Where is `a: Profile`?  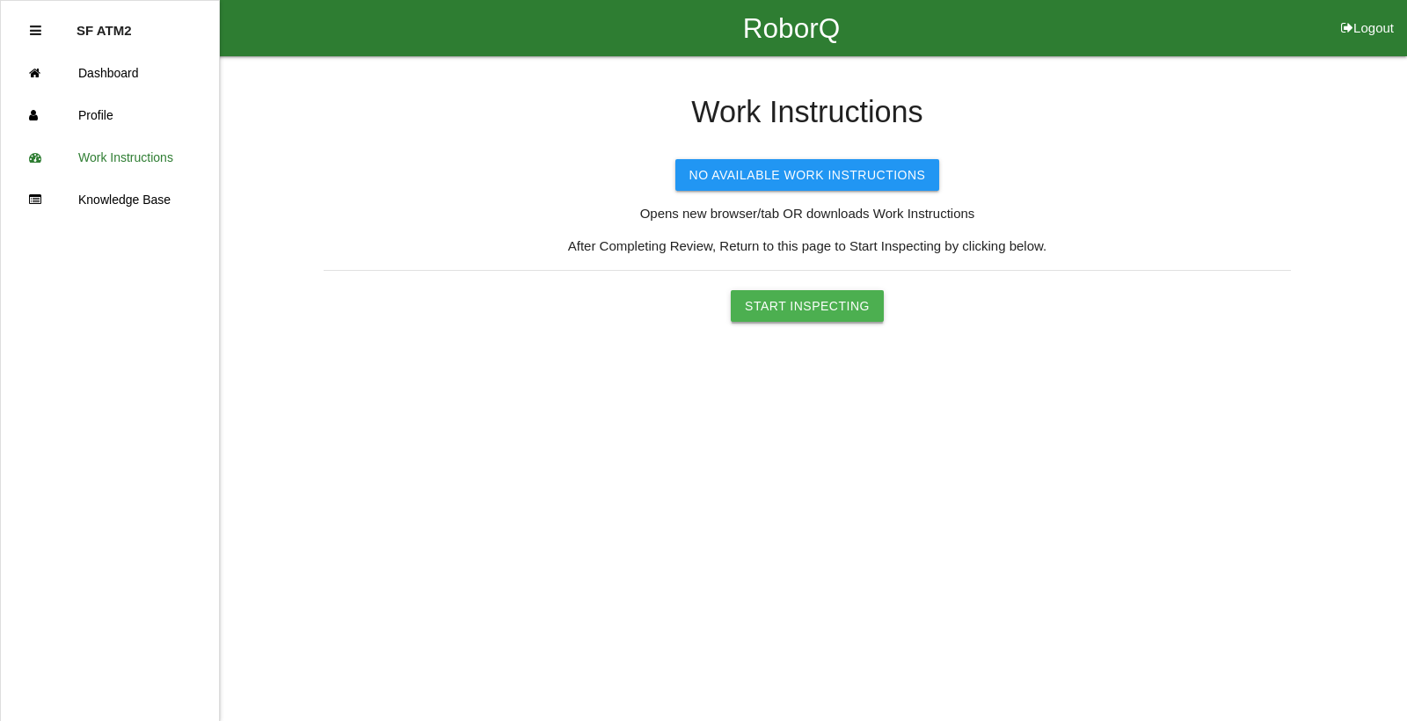
a: Profile is located at coordinates (110, 115).